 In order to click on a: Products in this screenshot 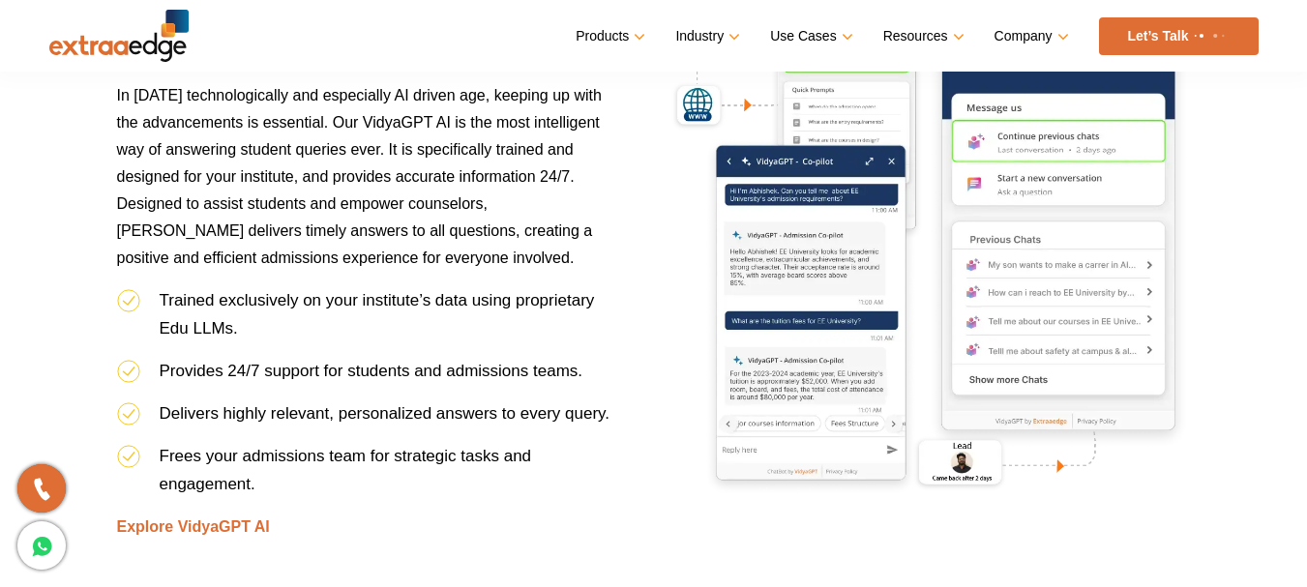, I will do `click(608, 36)`.